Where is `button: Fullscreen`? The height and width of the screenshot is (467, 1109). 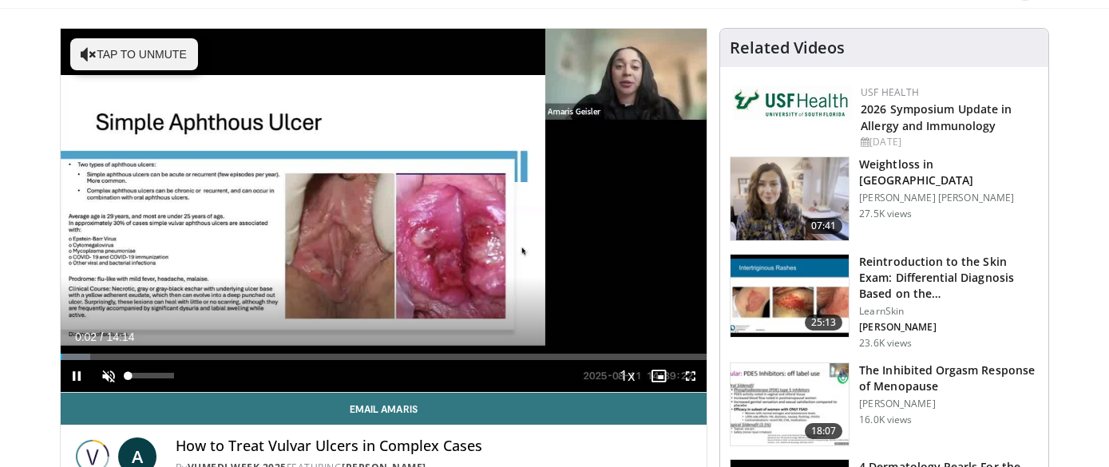 button: Fullscreen is located at coordinates (691, 376).